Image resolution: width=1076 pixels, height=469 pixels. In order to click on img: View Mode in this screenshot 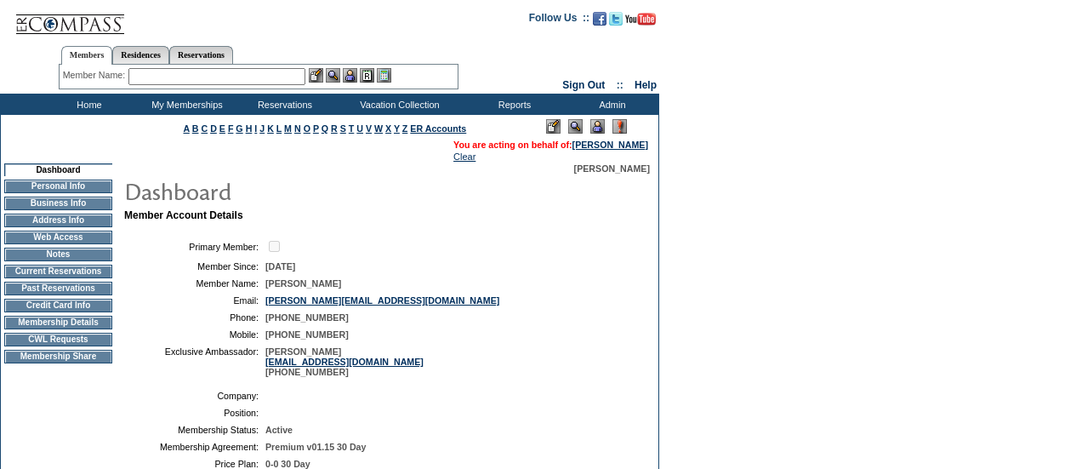, I will do `click(575, 126)`.